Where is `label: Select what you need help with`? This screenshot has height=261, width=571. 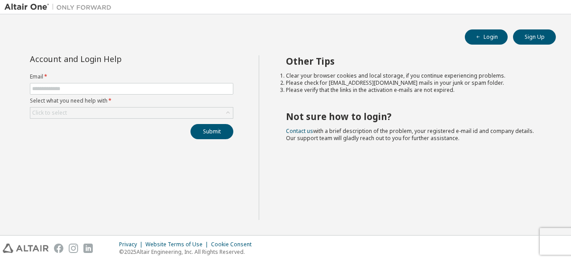 label: Select what you need help with is located at coordinates (132, 101).